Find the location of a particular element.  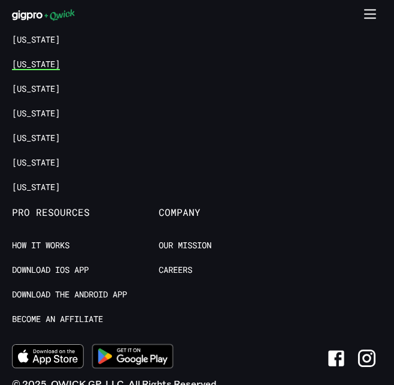

img: Get it on Google Play is located at coordinates (132, 356).